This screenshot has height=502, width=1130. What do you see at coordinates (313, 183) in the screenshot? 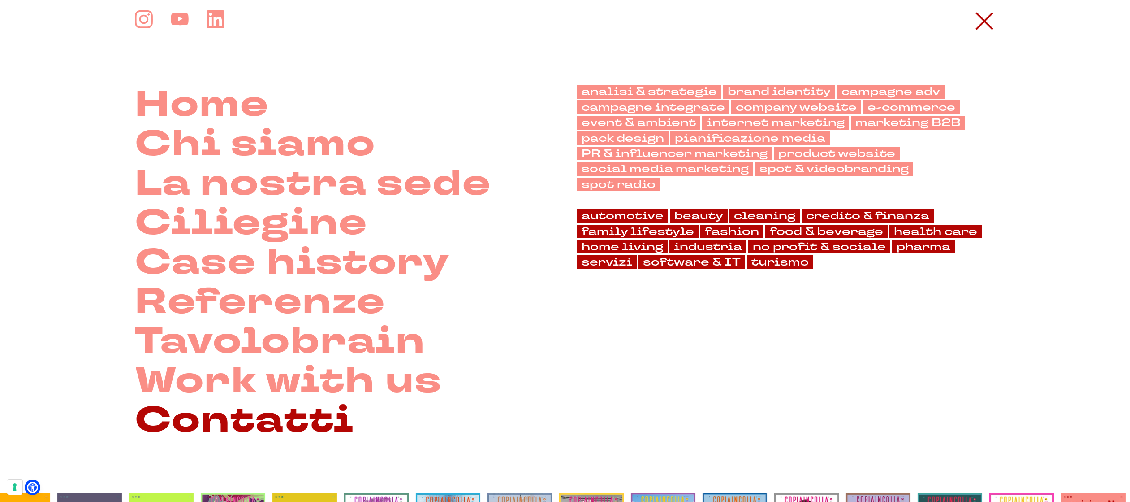
I see `a: La nostra sede` at bounding box center [313, 183].